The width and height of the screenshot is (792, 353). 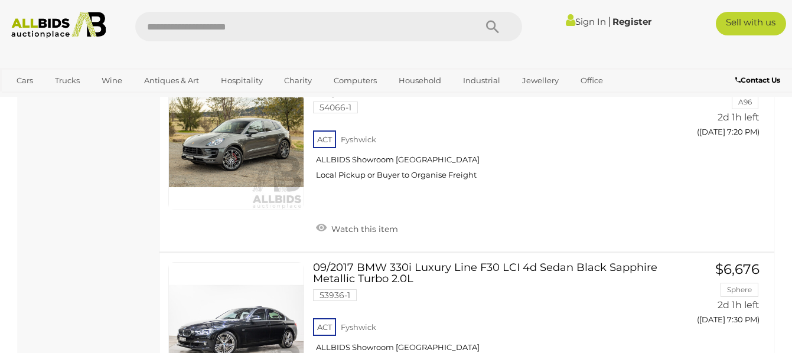 What do you see at coordinates (363, 229) in the screenshot?
I see `span: Watch this item` at bounding box center [363, 229].